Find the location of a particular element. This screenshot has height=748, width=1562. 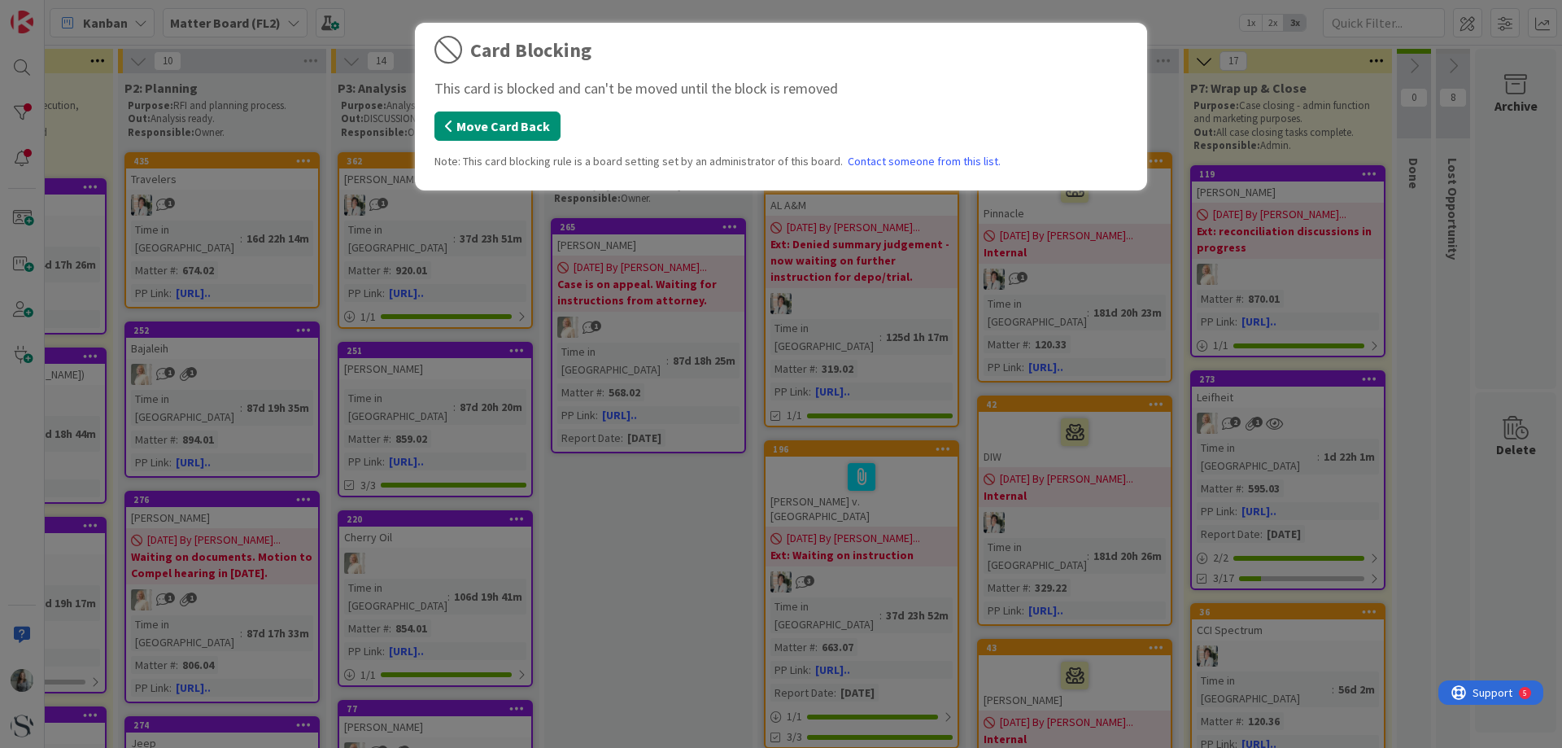

div: Card Blocking is located at coordinates (530, 50).